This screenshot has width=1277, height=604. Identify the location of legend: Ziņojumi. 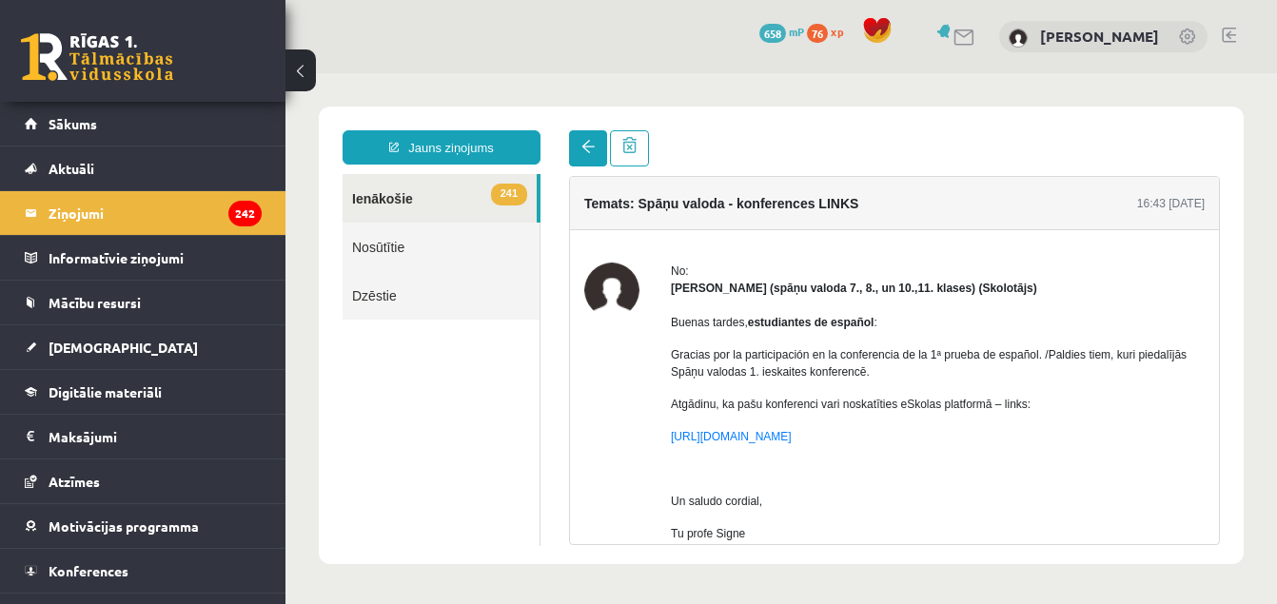
(155, 213).